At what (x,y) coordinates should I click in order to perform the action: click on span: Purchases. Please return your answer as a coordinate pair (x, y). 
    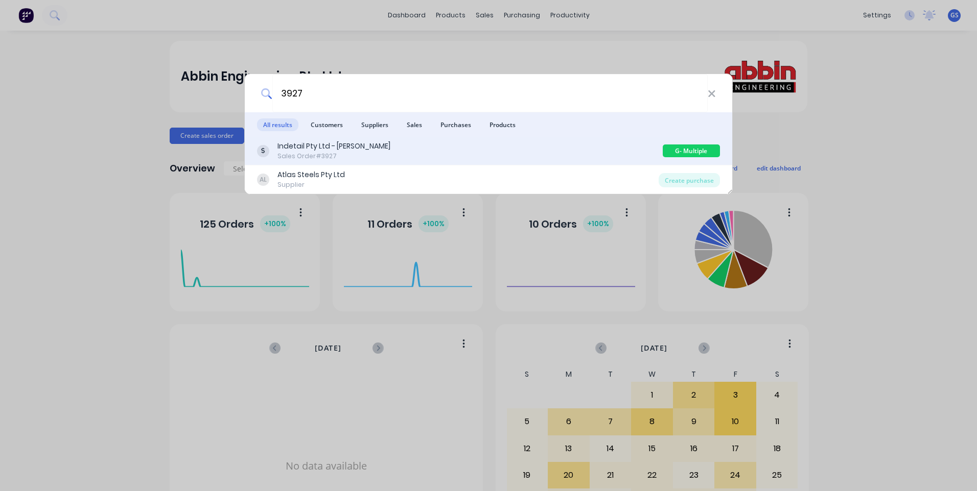
    Looking at the image, I should click on (456, 125).